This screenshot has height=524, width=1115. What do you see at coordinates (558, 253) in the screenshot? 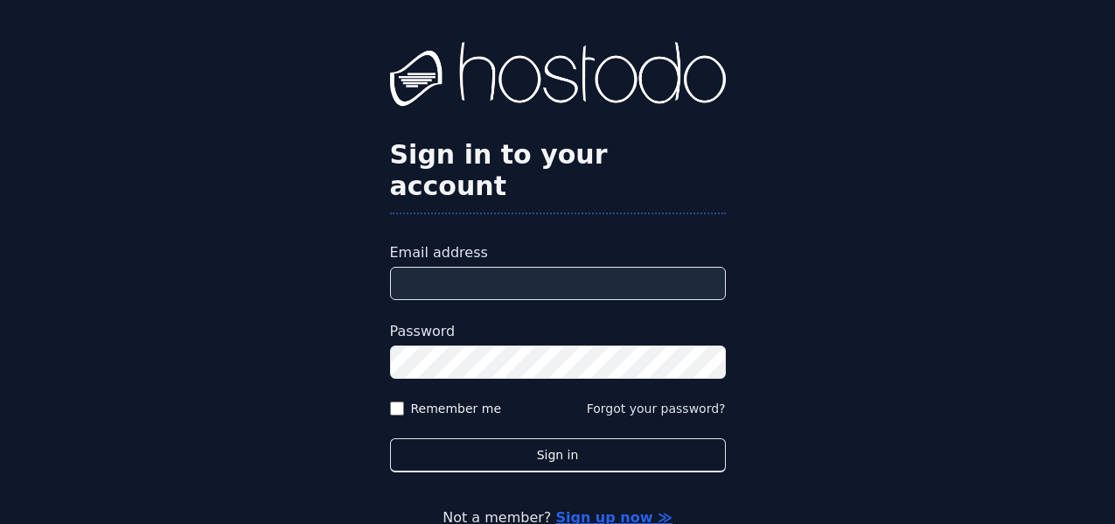
I see `label: Email address` at bounding box center [558, 253].